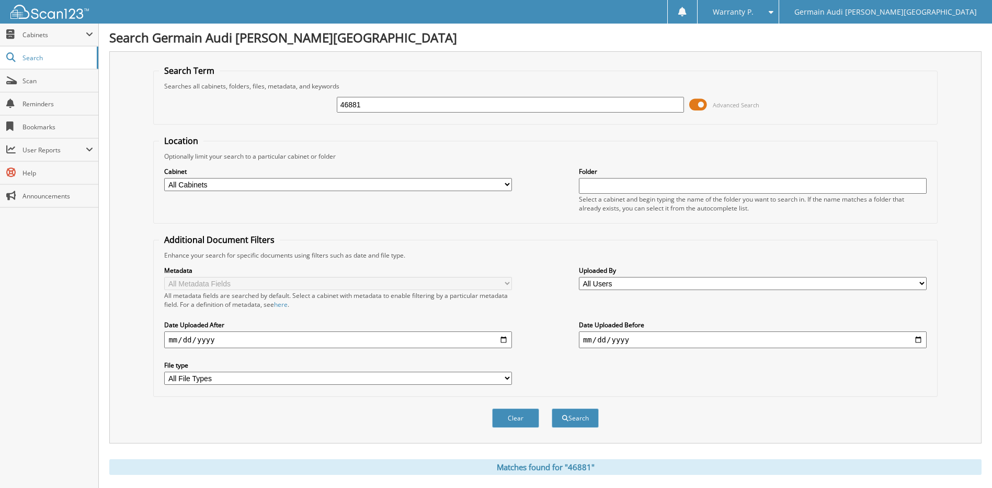 The width and height of the screenshot is (992, 488). Describe the element at coordinates (338, 171) in the screenshot. I see `label: Cabinet` at that location.